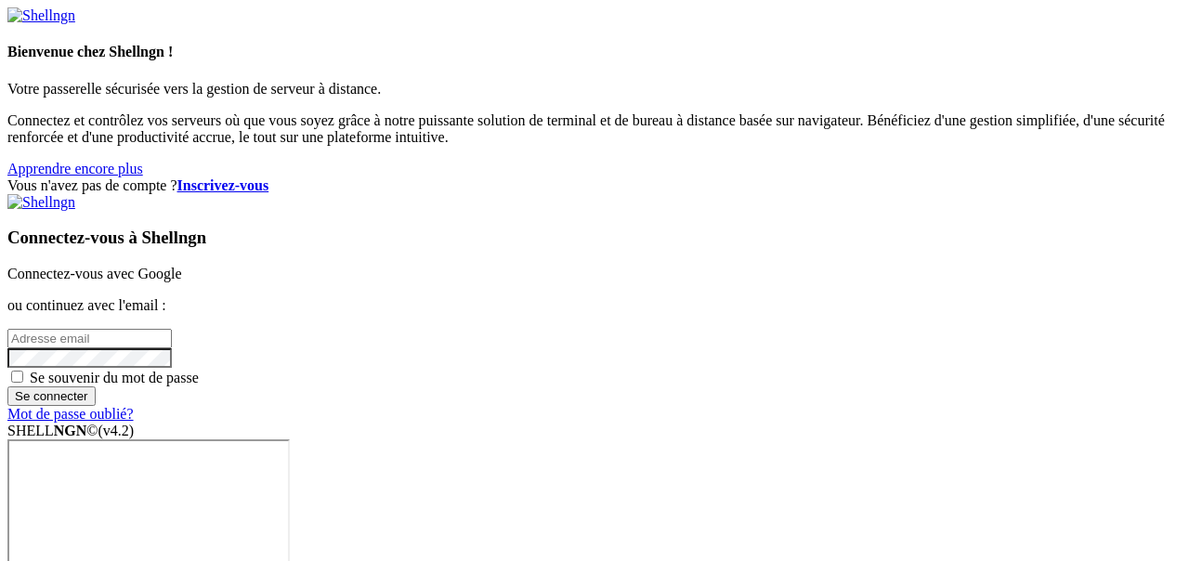 Image resolution: width=1189 pixels, height=561 pixels. Describe the element at coordinates (104, 430) in the screenshot. I see `font: (v` at that location.